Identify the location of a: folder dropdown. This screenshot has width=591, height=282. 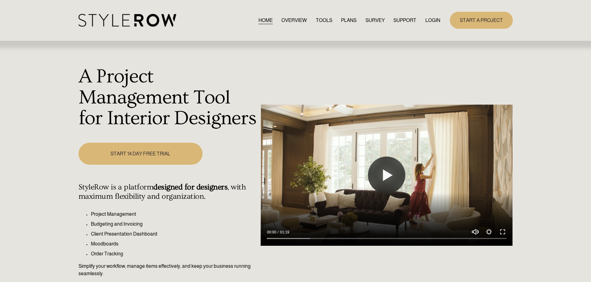
(405, 20).